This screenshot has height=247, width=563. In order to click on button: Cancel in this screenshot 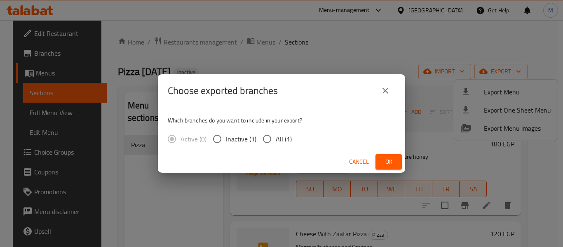, I will do `click(359, 162)`.